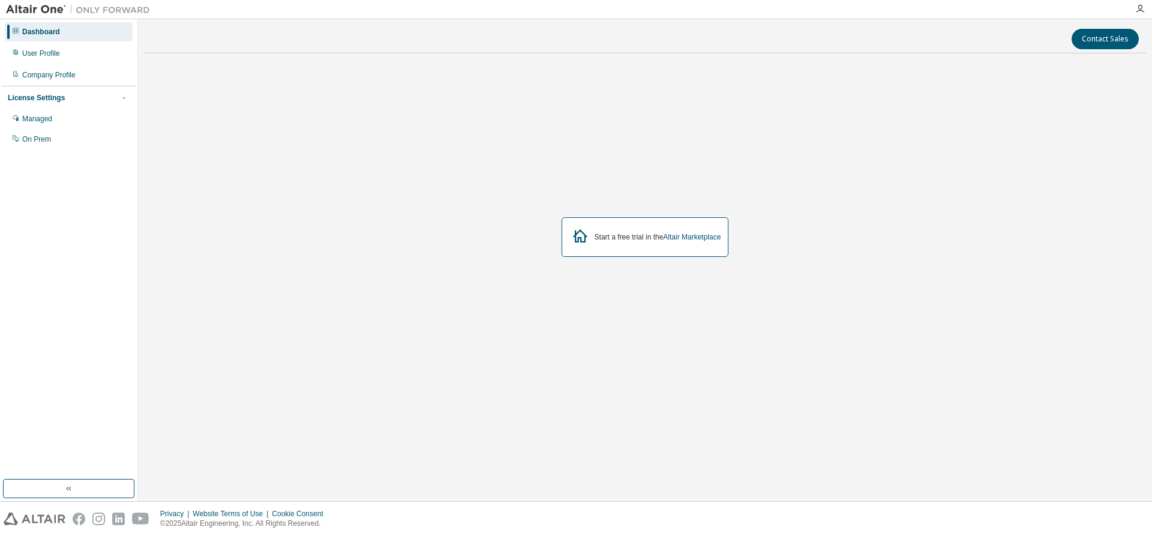 The image size is (1152, 536). I want to click on img: youtube.svg, so click(140, 518).